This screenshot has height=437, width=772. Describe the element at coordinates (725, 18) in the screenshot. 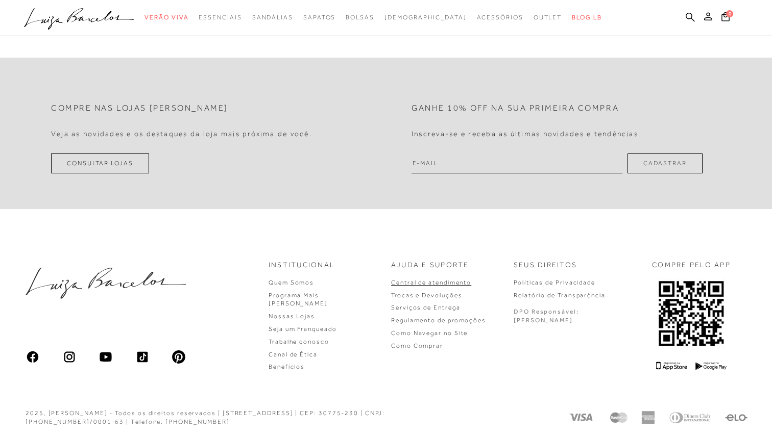

I see `button: 0` at that location.